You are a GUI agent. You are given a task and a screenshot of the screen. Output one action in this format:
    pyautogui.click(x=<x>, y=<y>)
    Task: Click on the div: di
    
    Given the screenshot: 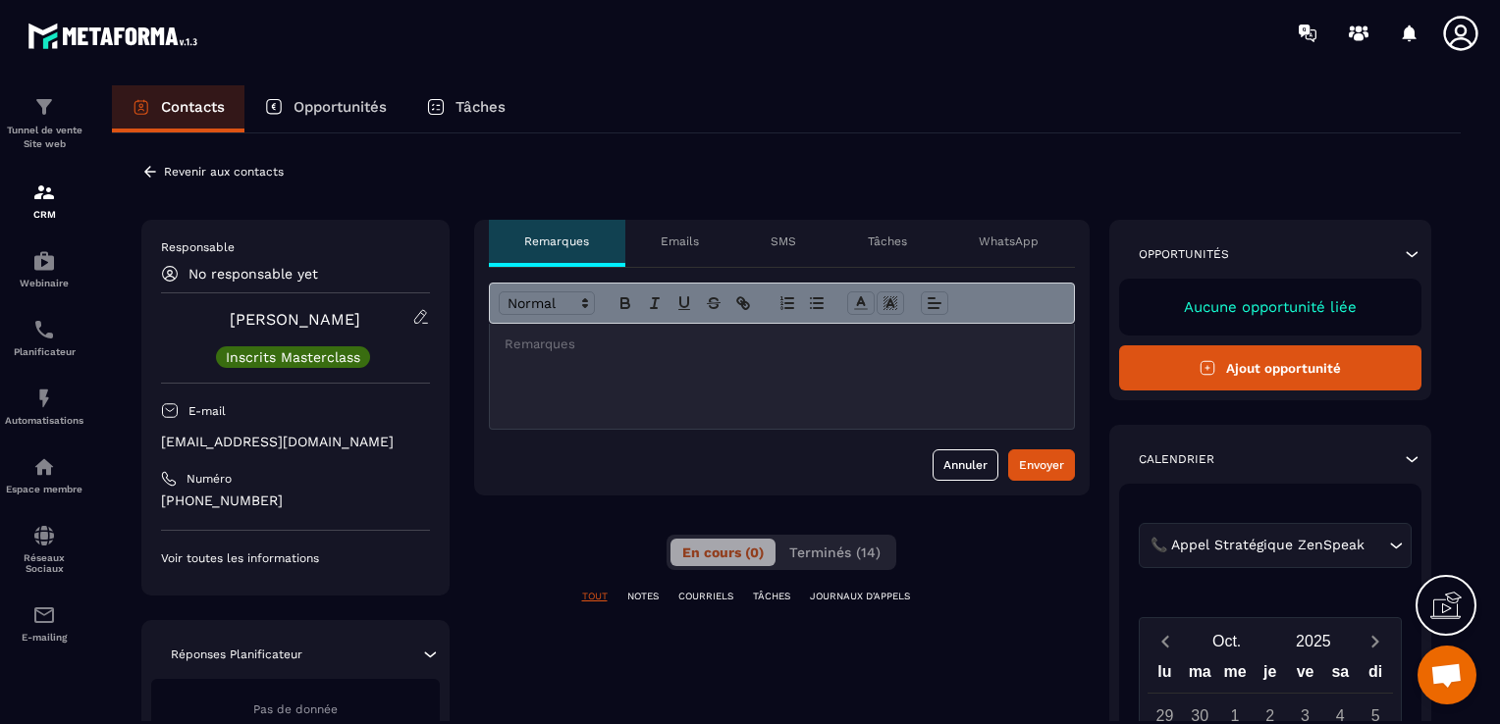 What is the action you would take?
    pyautogui.click(x=1375, y=675)
    